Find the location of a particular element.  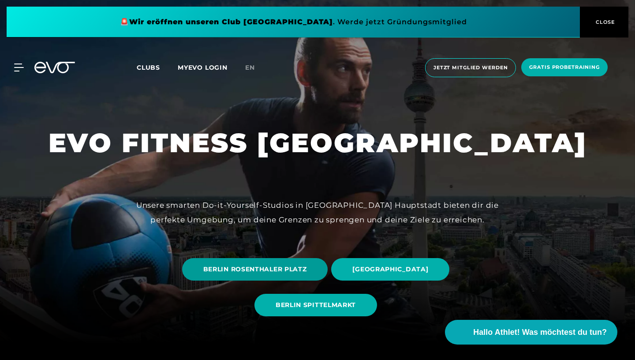

span: Clubs is located at coordinates (148, 67).